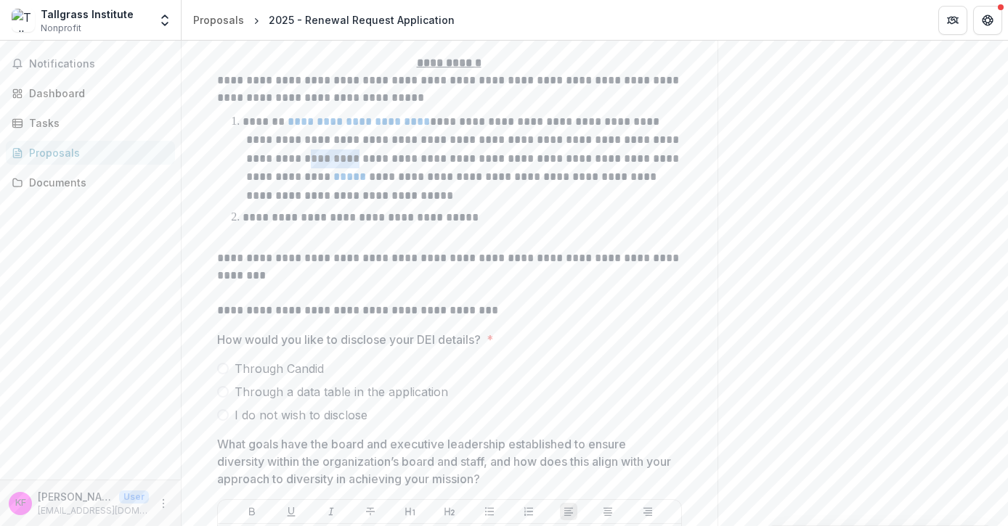 This screenshot has height=526, width=1008. I want to click on button: Partners, so click(953, 20).